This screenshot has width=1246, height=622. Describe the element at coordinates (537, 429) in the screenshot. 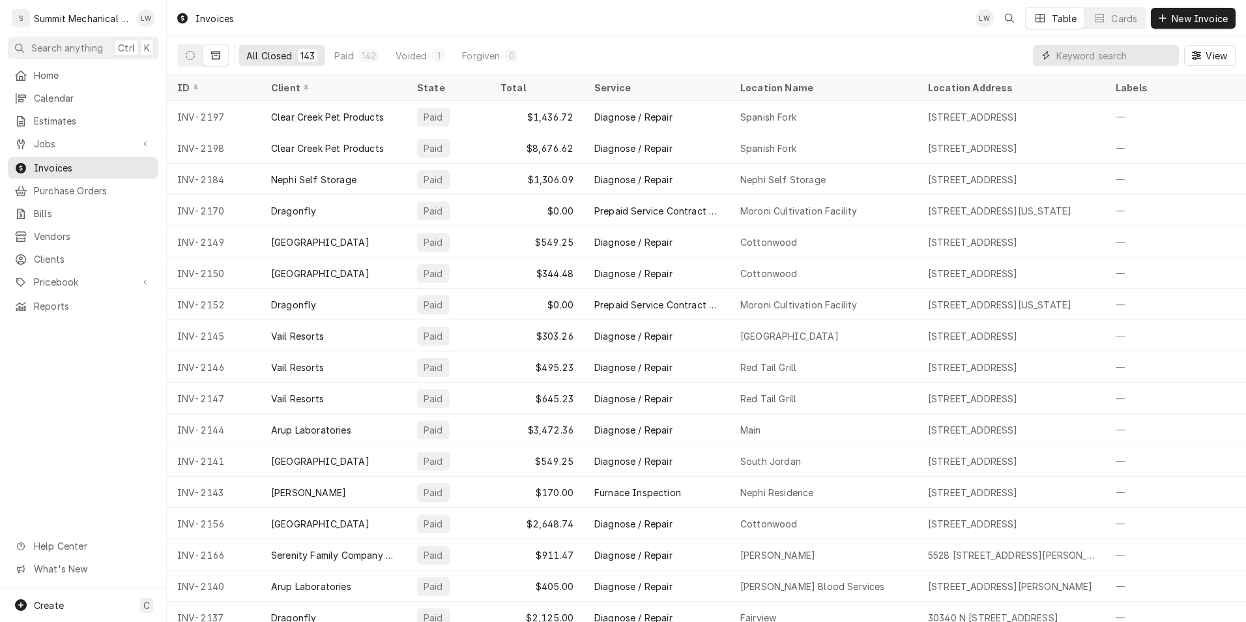

I see `div: $3,472.36` at that location.